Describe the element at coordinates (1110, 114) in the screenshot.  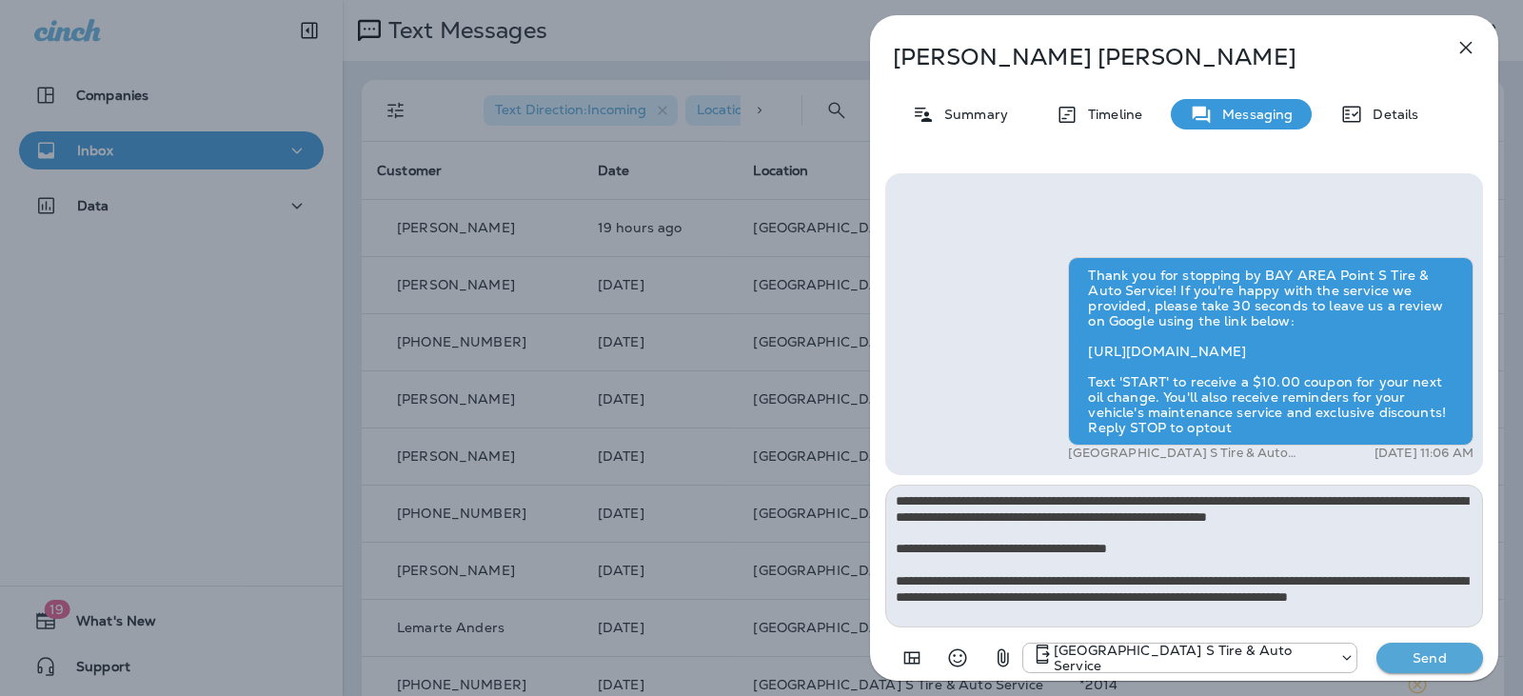
I see `p: Timeline` at that location.